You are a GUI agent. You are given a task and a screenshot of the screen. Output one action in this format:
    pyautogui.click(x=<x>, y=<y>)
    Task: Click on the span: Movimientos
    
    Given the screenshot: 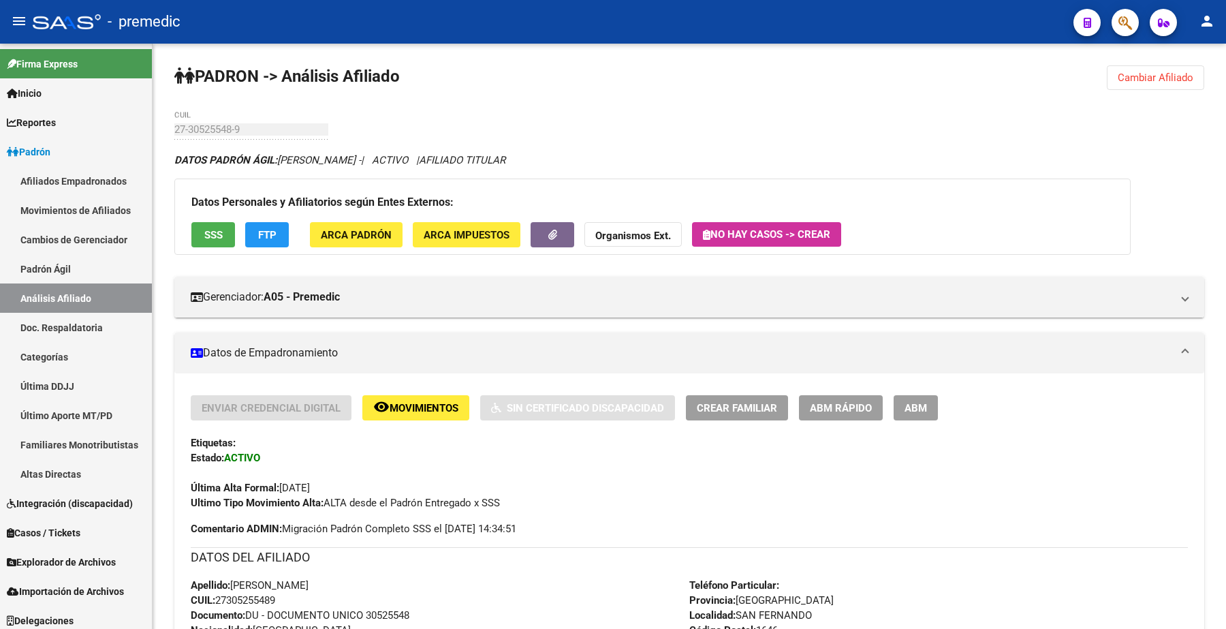 What is the action you would take?
    pyautogui.click(x=424, y=408)
    